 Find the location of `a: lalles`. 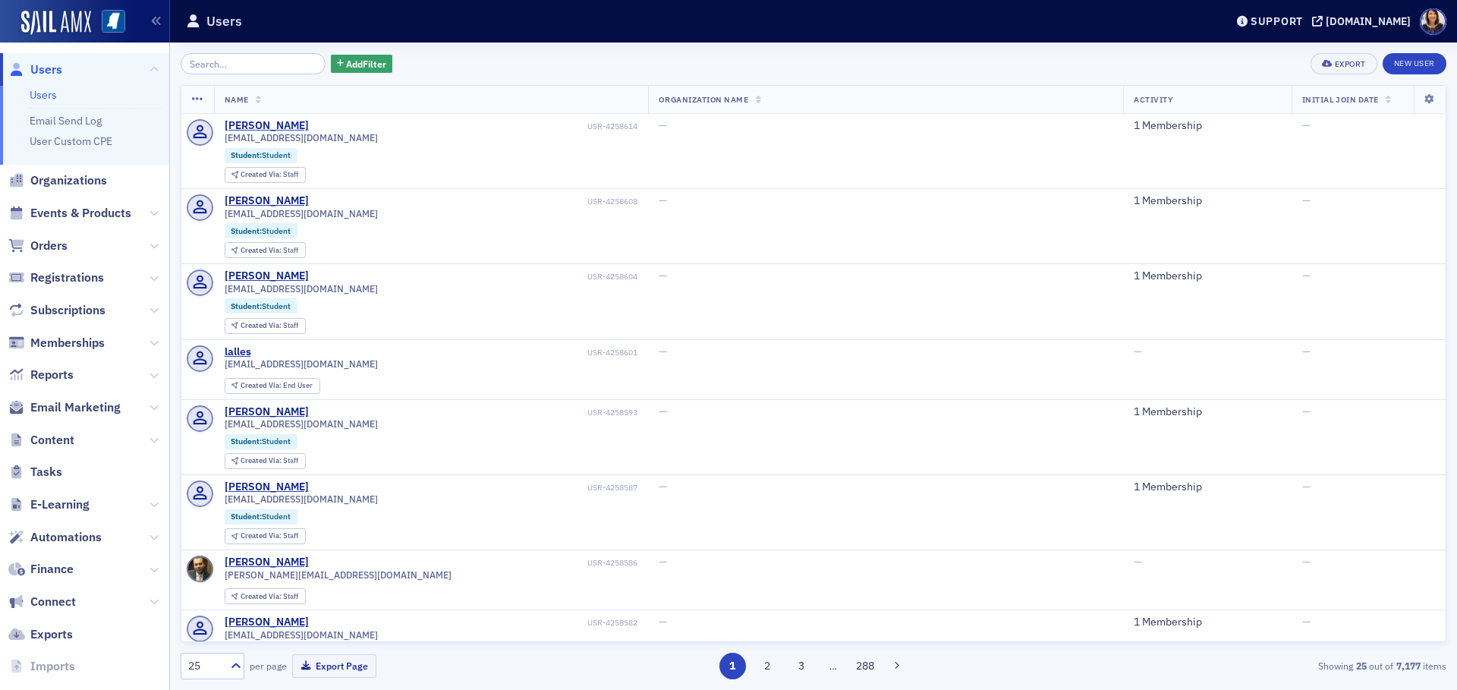

a: lalles is located at coordinates (238, 352).